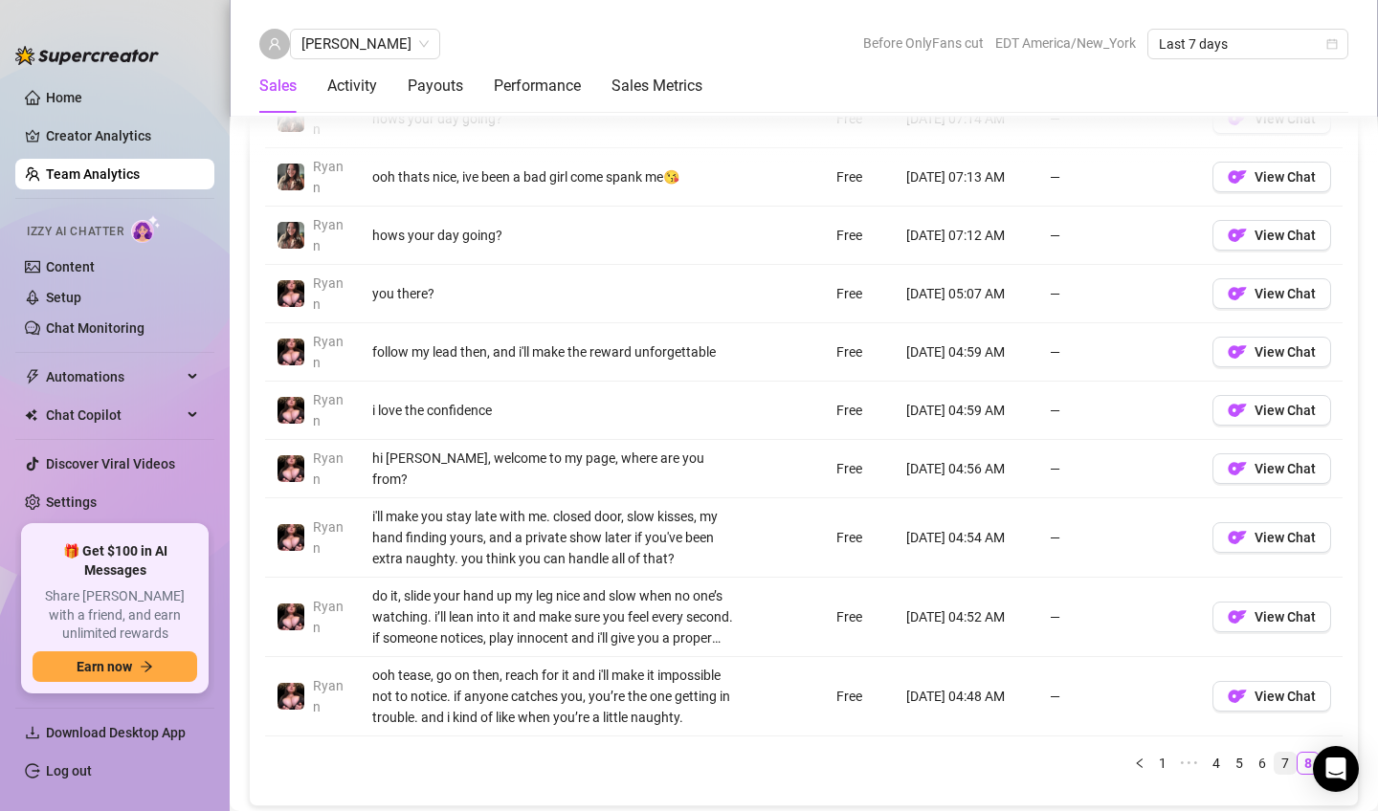  Describe the element at coordinates (1239, 763) in the screenshot. I see `a: 5` at that location.